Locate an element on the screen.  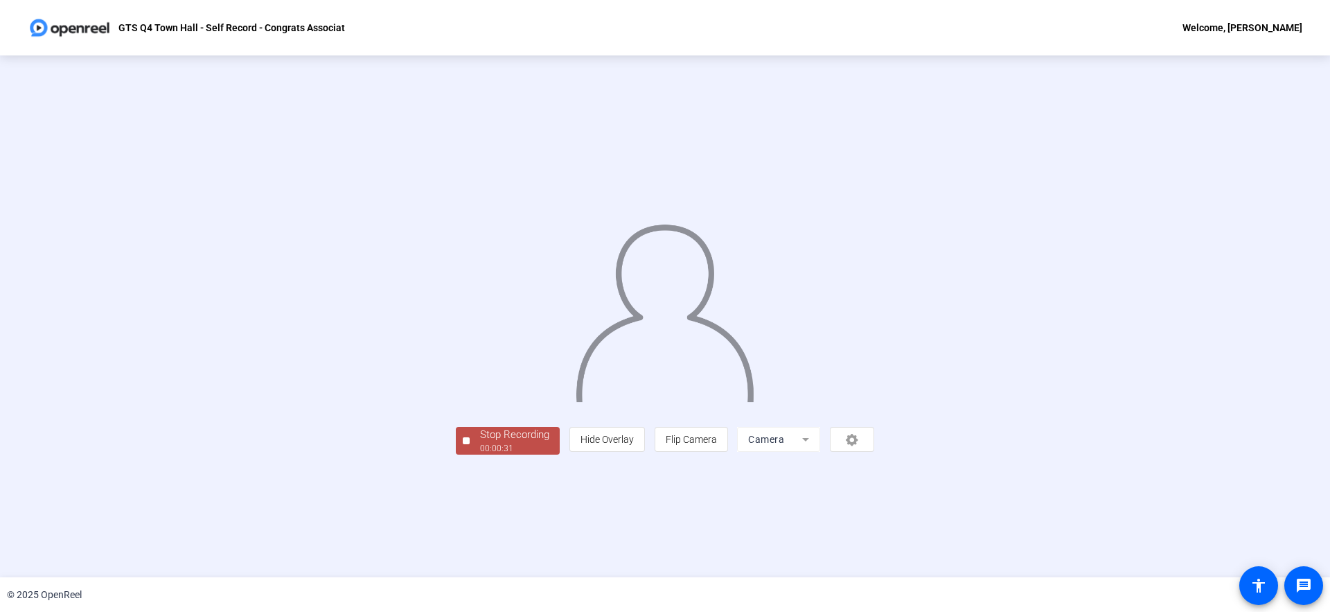
mat-icon: accessibility is located at coordinates (1259, 585).